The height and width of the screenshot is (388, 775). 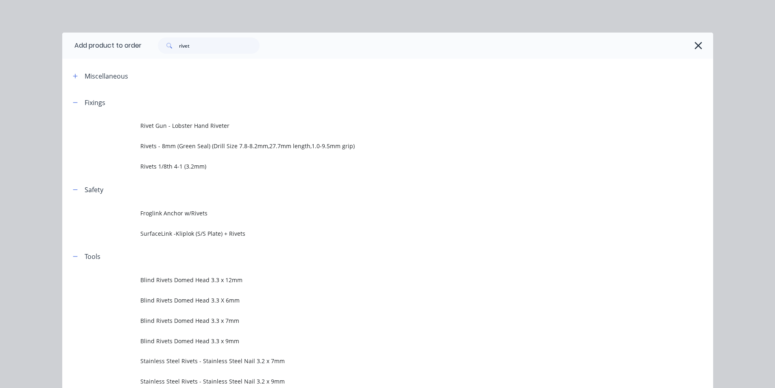 What do you see at coordinates (102, 46) in the screenshot?
I see `div: Add product to order` at bounding box center [102, 46].